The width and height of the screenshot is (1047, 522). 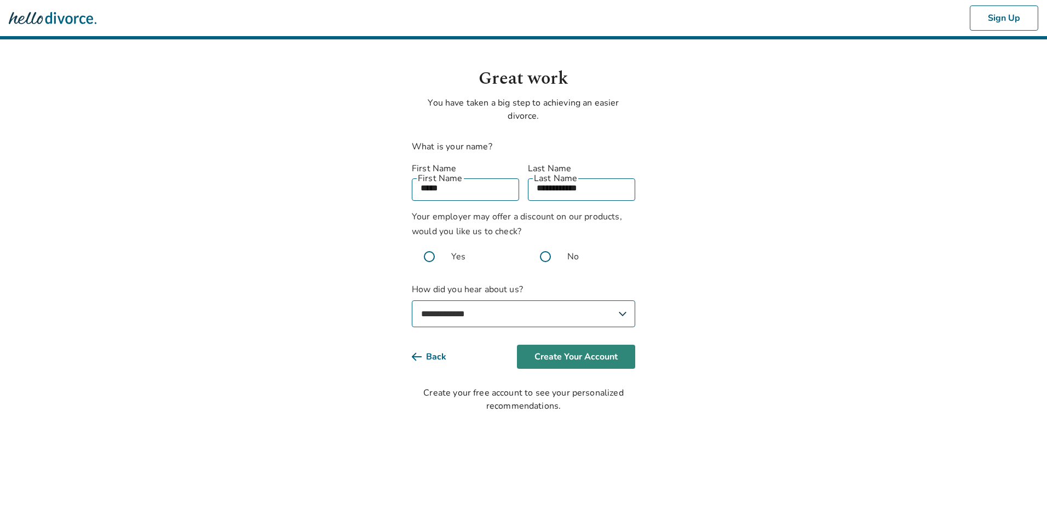 What do you see at coordinates (465, 169) in the screenshot?
I see `label: First Name` at bounding box center [465, 169].